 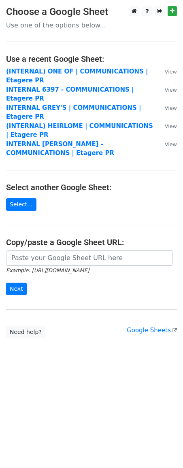 I want to click on p: Use one of the options below..., so click(x=91, y=25).